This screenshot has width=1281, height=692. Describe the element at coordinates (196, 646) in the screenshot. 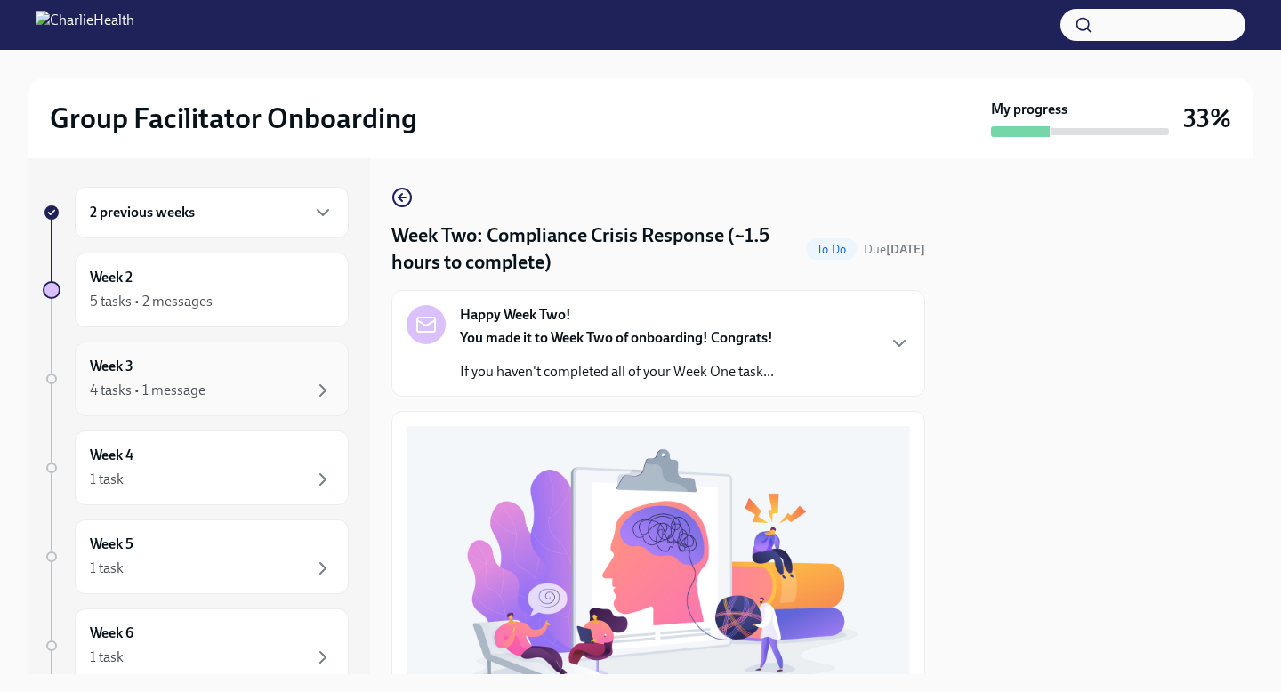

I see `a: Week 61 task` at that location.